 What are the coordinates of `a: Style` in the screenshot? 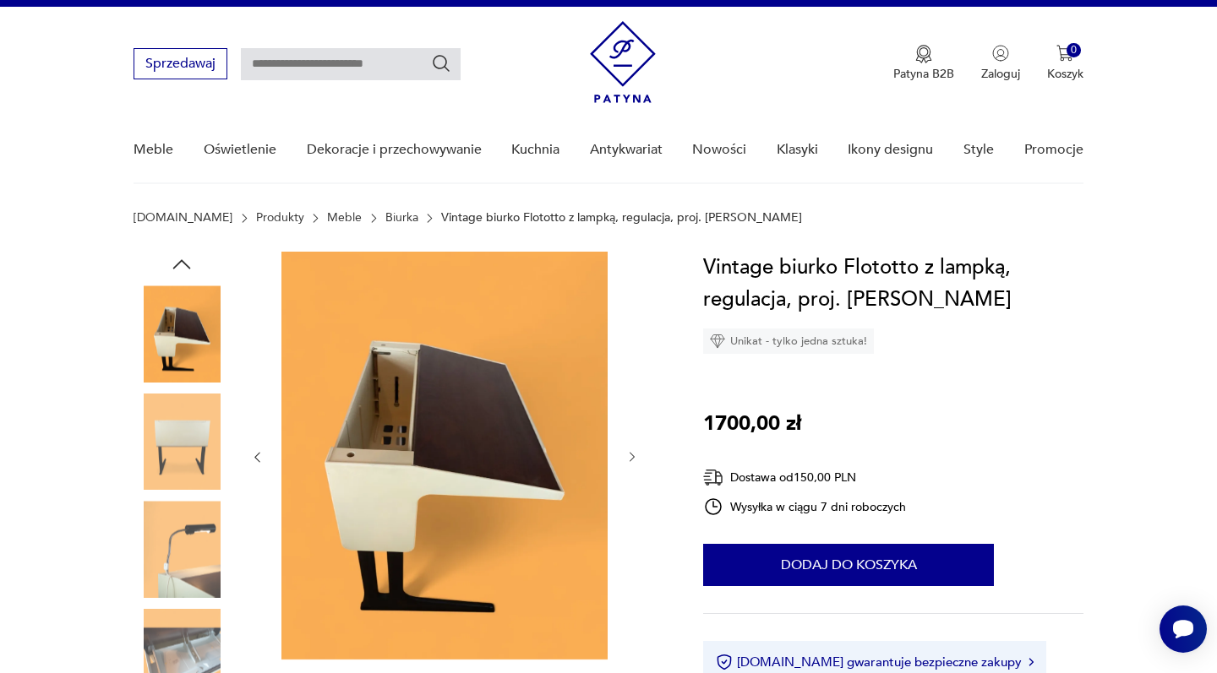 It's located at (978, 150).